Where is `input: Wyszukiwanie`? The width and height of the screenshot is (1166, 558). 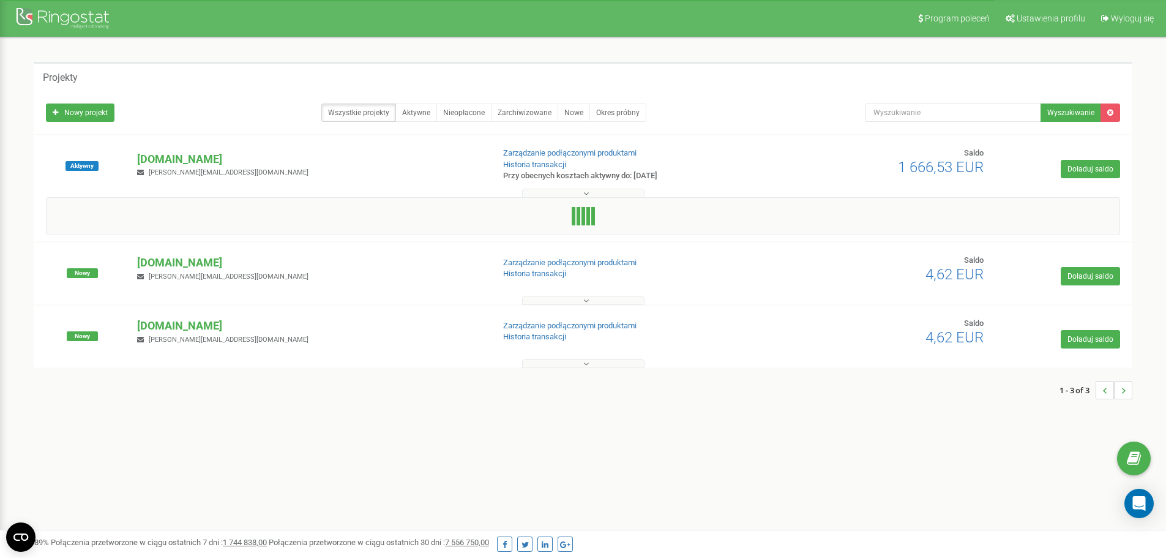
input: Wyszukiwanie is located at coordinates (953, 113).